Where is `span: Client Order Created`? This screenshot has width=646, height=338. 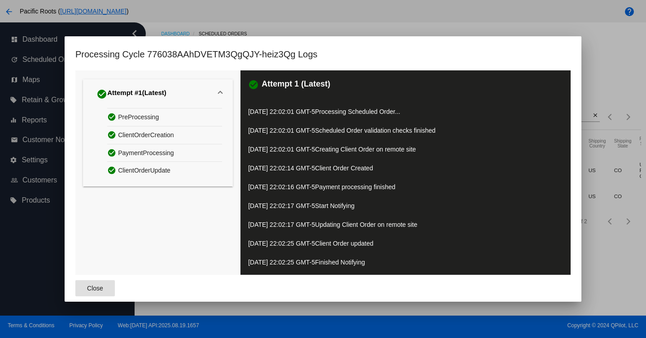
span: Client Order Created is located at coordinates (344, 168).